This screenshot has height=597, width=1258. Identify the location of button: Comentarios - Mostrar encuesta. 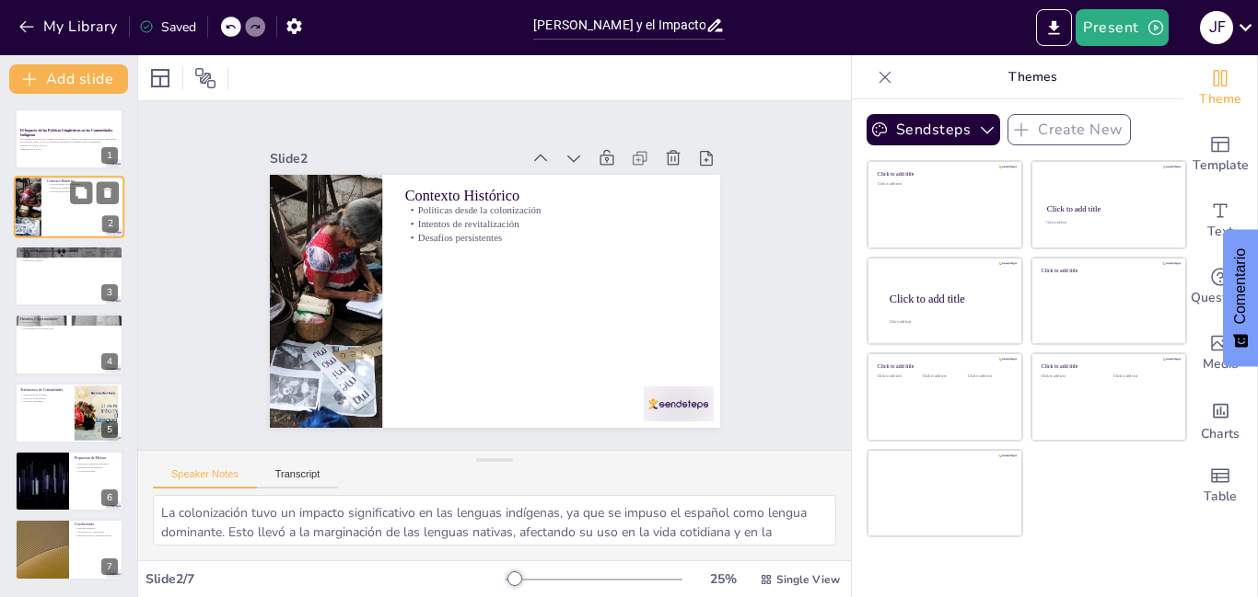
(1240, 298).